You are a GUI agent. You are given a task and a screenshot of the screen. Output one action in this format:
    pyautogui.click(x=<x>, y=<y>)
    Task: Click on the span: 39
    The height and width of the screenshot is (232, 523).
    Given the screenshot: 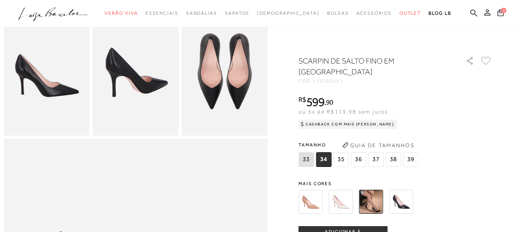 What is the action you would take?
    pyautogui.click(x=411, y=159)
    